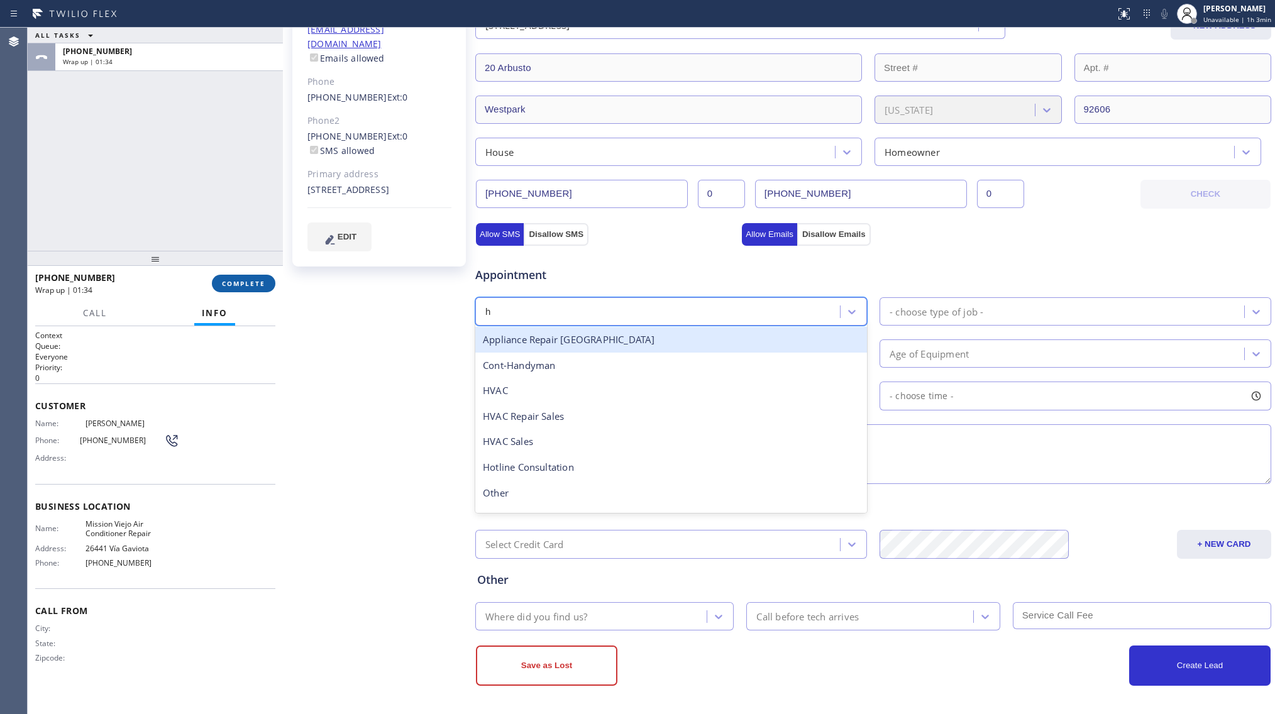  Describe the element at coordinates (524, 545) in the screenshot. I see `div: Select Credit Card` at that location.